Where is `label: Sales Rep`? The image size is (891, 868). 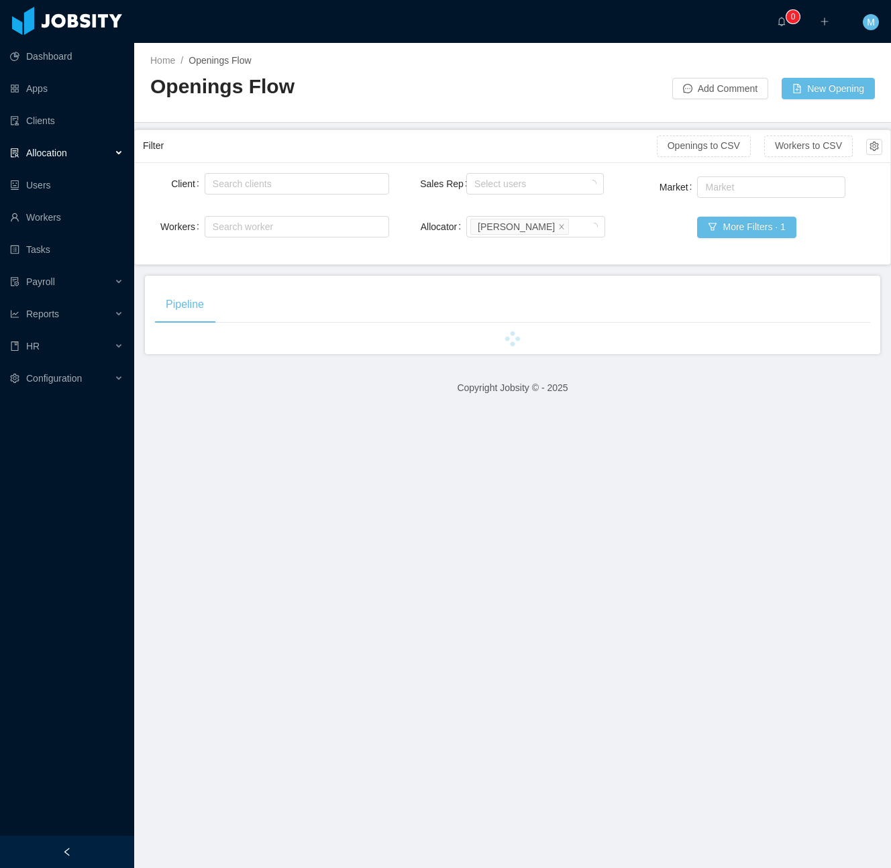
label: Sales Rep is located at coordinates (446, 184).